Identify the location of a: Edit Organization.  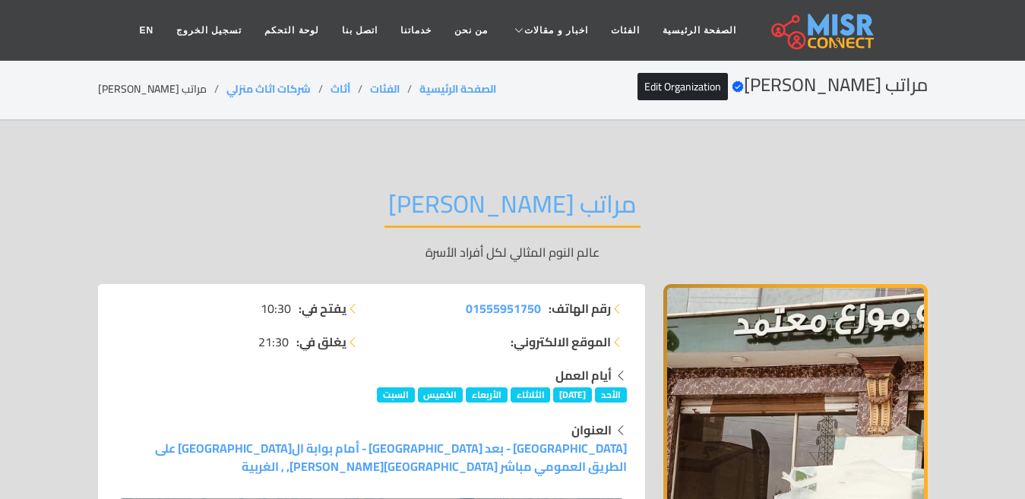
(682, 87).